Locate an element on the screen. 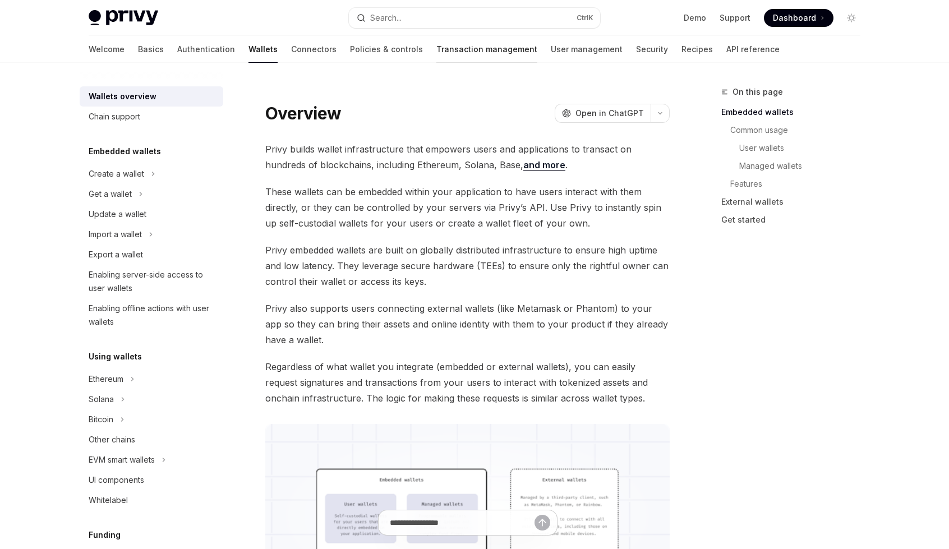 The width and height of the screenshot is (949, 549). a: External wallets is located at coordinates (795, 202).